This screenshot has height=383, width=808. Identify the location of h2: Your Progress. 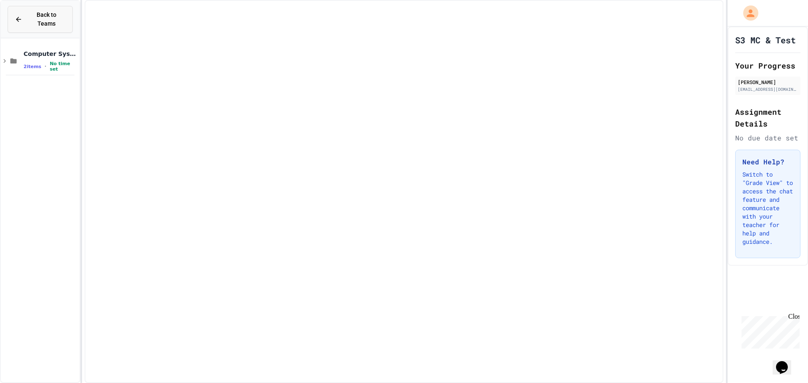
(768, 66).